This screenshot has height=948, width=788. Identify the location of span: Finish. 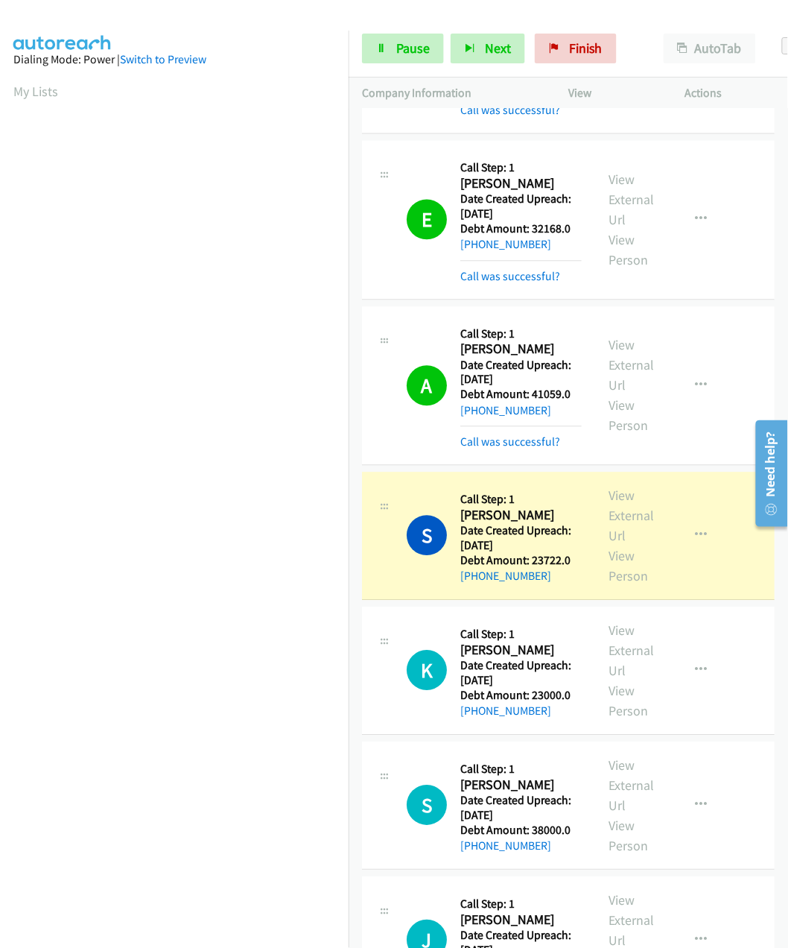
(586, 48).